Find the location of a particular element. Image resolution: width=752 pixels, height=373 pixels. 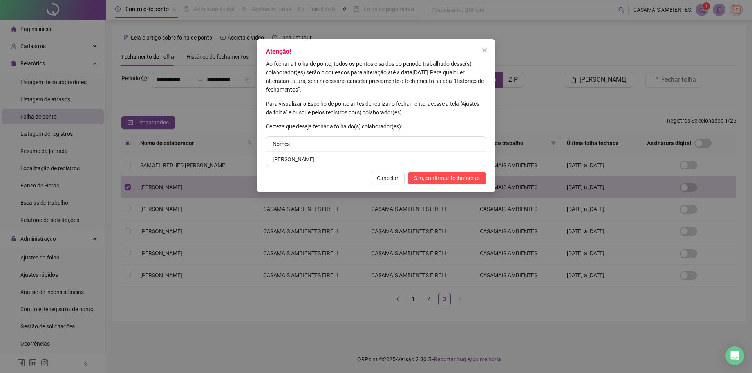

button: Sim, confirmar fechamento is located at coordinates (447, 178).